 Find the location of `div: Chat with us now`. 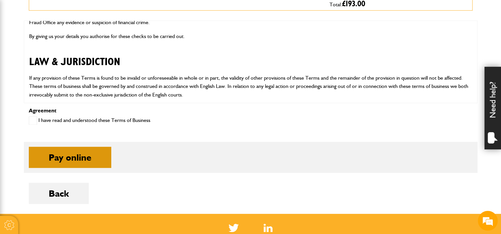

div: Chat with us now is located at coordinates (73, 41).